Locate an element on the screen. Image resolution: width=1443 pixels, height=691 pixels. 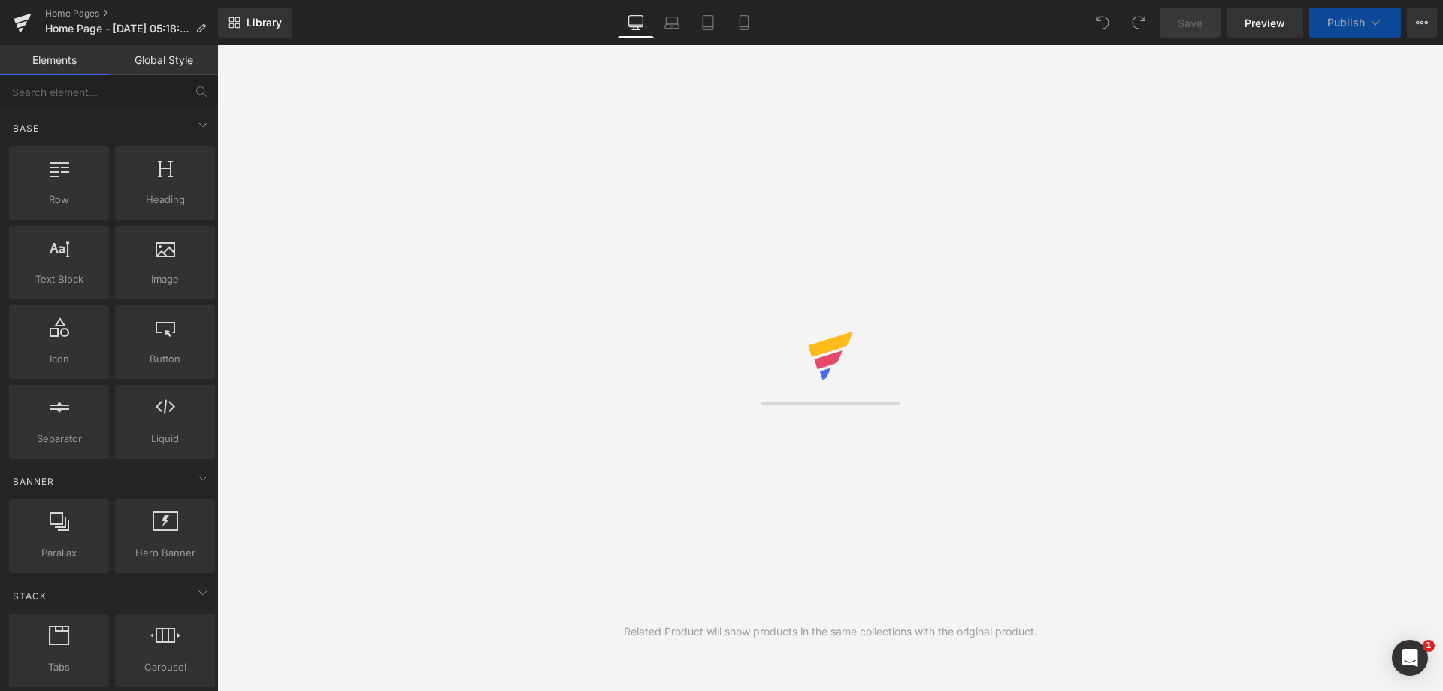
a: Desktop is located at coordinates (636, 23).